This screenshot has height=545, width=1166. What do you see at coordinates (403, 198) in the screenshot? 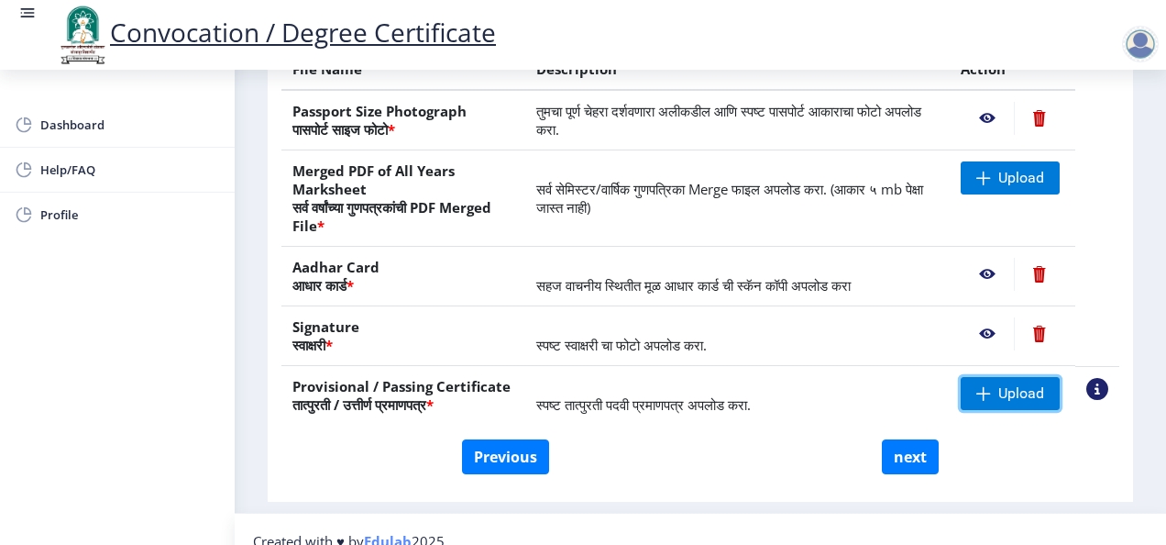
I see `th: Merged PDF of All Years Marksheet सर्व वर्षांच्या गुणपत्रकांची PDF Merged File` at bounding box center [403, 198].